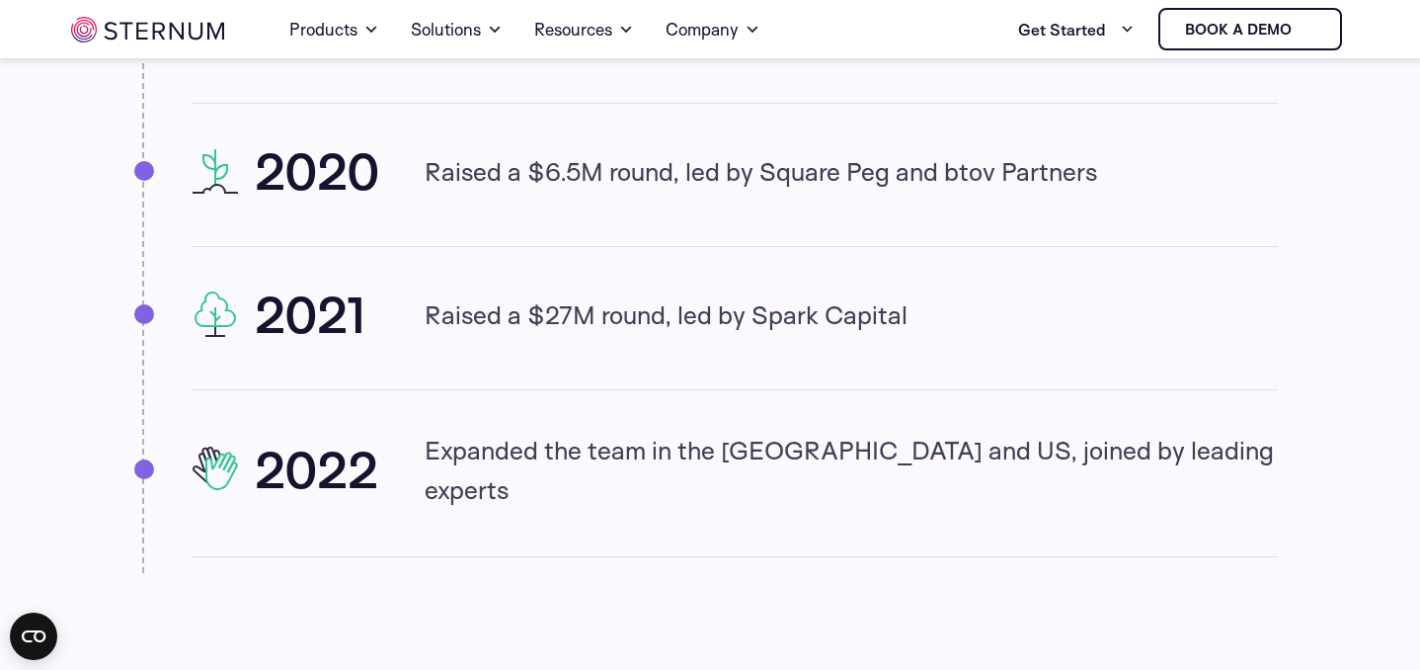  Describe the element at coordinates (713, 30) in the screenshot. I see `a: Company` at that location.